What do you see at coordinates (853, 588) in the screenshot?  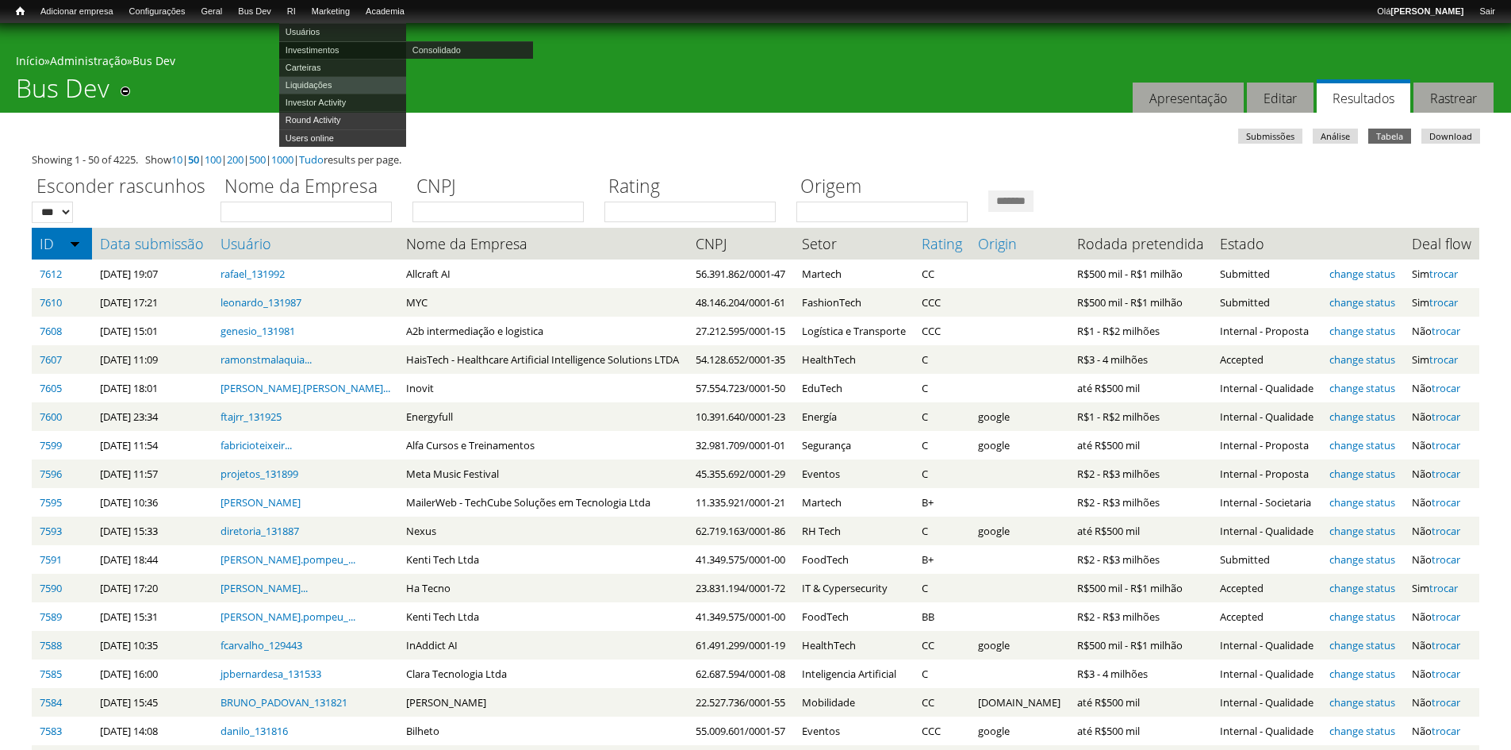 I see `td: IT & Cypersecurity` at bounding box center [853, 588].